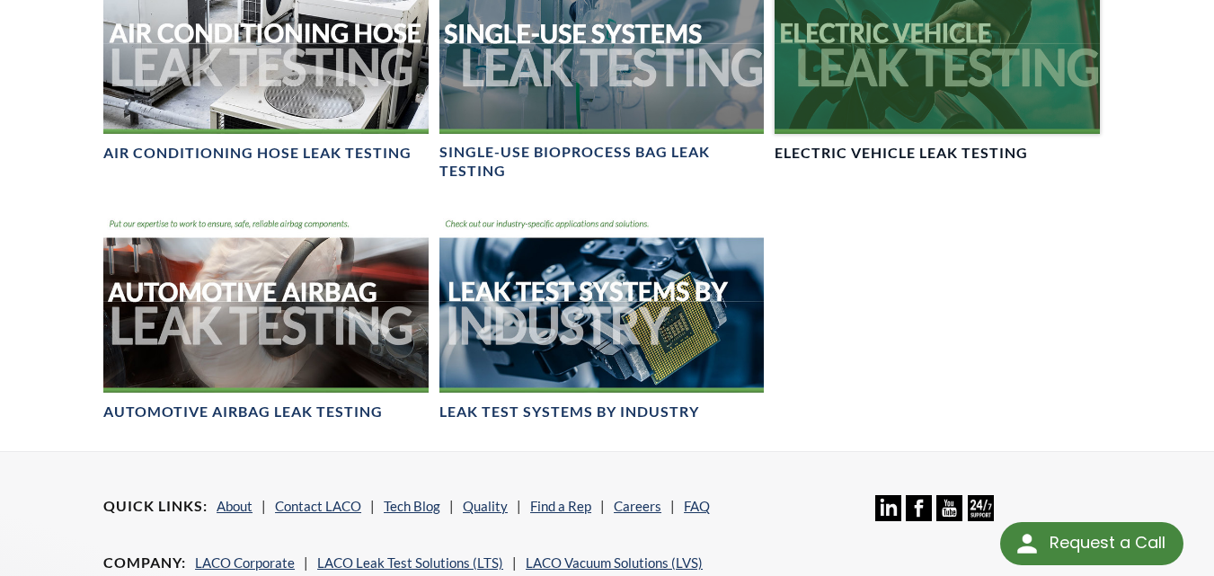 The width and height of the screenshot is (1214, 576). I want to click on a: LACO Corporate, so click(244, 563).